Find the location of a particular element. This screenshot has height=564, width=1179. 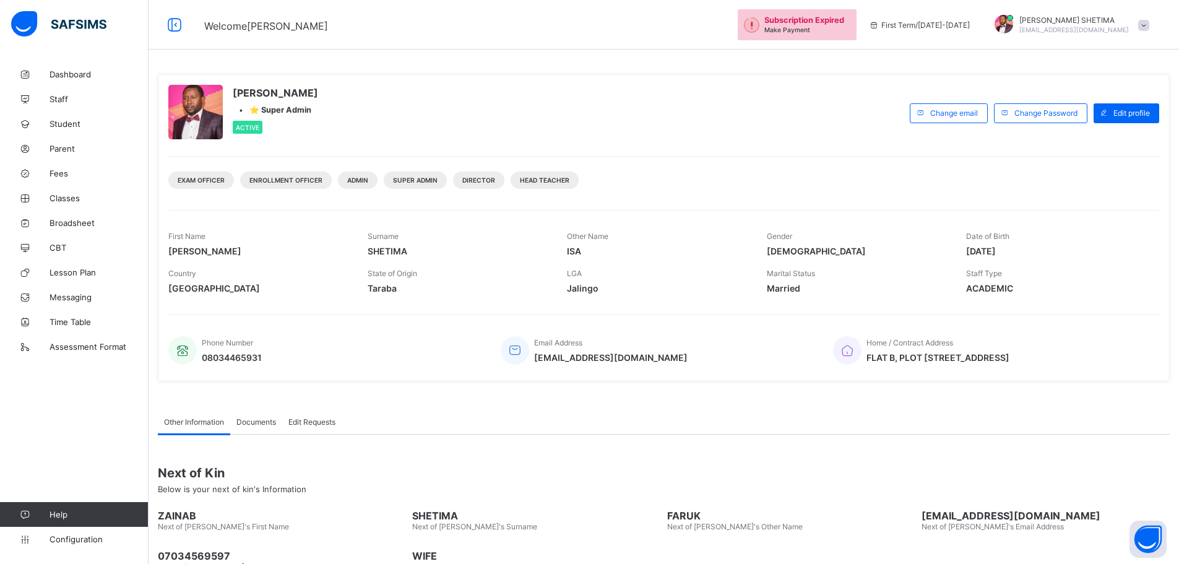

span: ⭐ Super Admin is located at coordinates (280, 110).